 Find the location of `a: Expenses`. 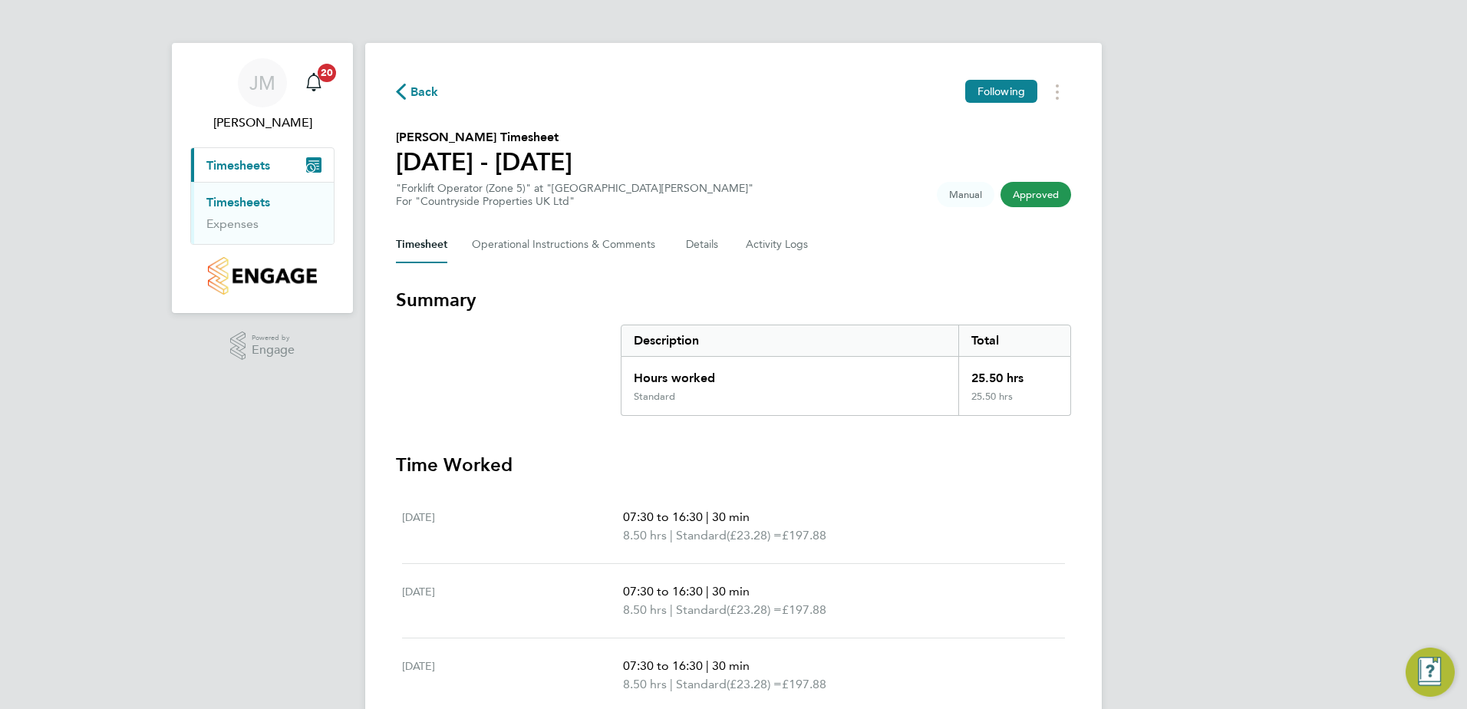

a: Expenses is located at coordinates (232, 223).